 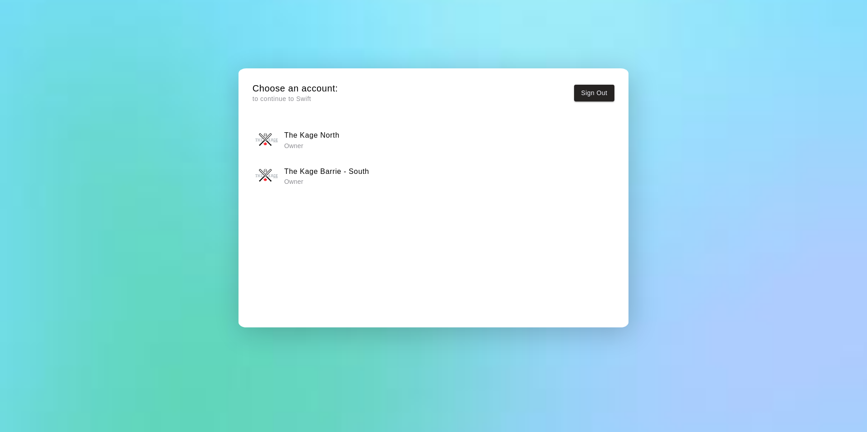 What do you see at coordinates (266, 176) in the screenshot?
I see `img: The Kage Barrie - South` at bounding box center [266, 176].